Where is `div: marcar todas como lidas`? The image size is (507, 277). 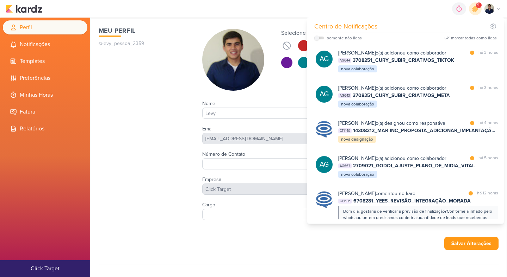 div: marcar todas como lidas is located at coordinates (474, 38).